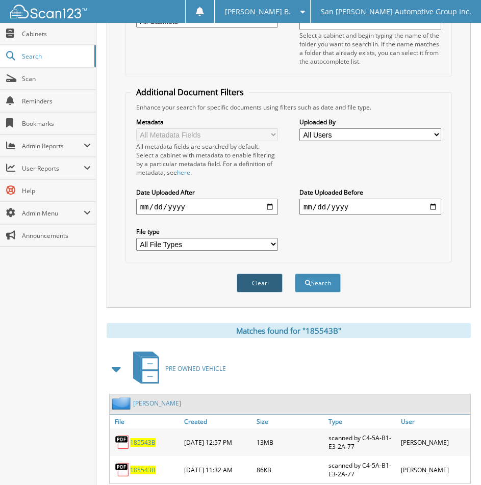 The image size is (481, 485). I want to click on span: PRE OWNED VEHICLE, so click(195, 368).